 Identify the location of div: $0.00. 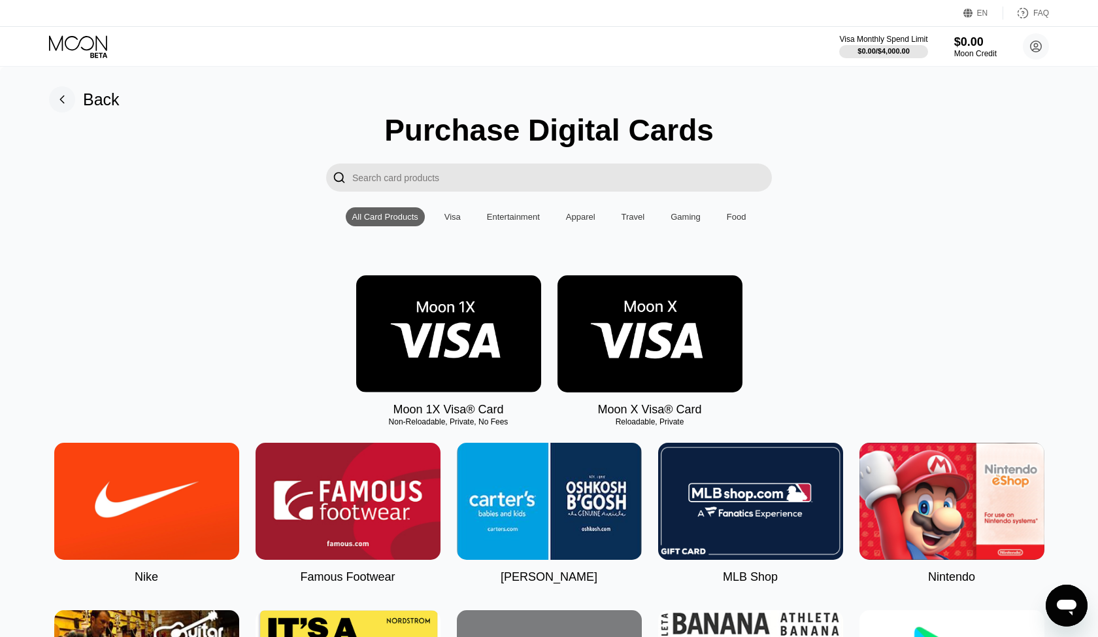
(975, 42).